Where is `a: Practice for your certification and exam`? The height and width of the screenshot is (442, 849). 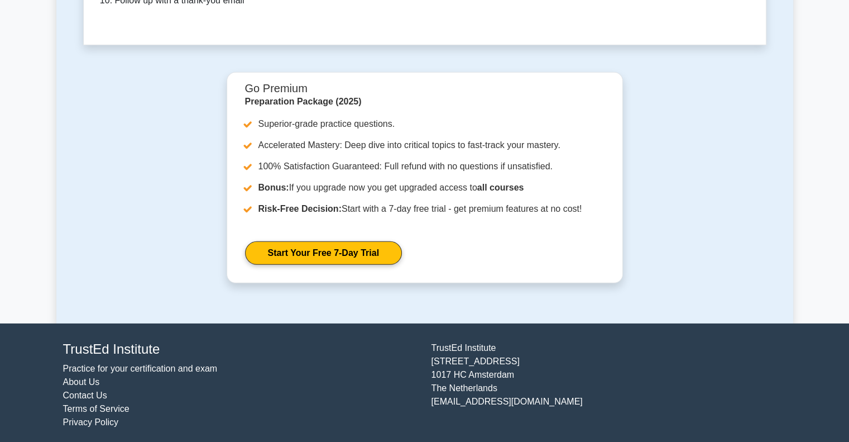 a: Practice for your certification and exam is located at coordinates (140, 368).